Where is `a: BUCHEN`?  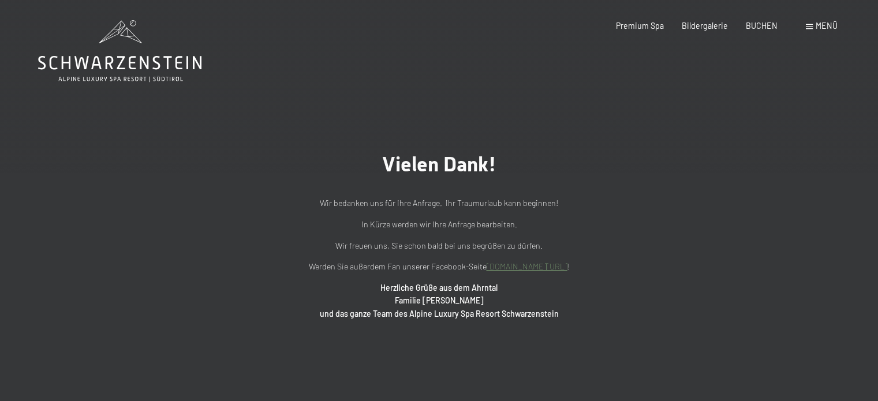
a: BUCHEN is located at coordinates (761, 25).